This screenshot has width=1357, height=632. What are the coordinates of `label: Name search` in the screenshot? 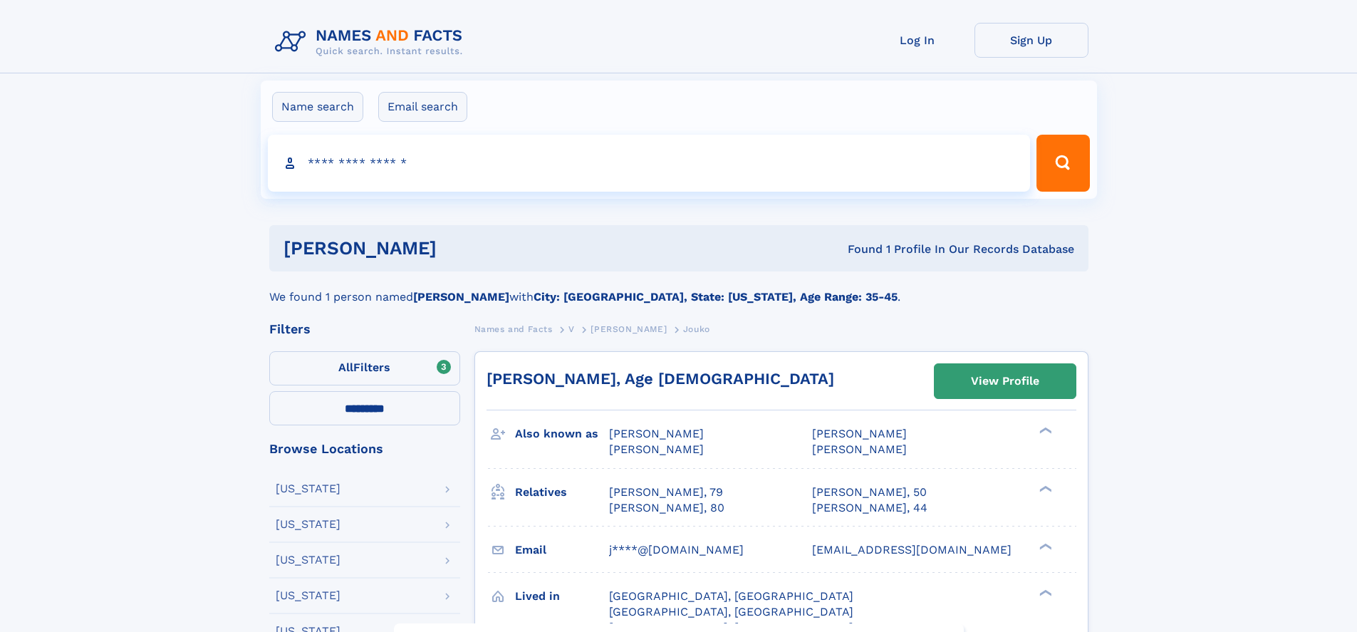 It's located at (318, 107).